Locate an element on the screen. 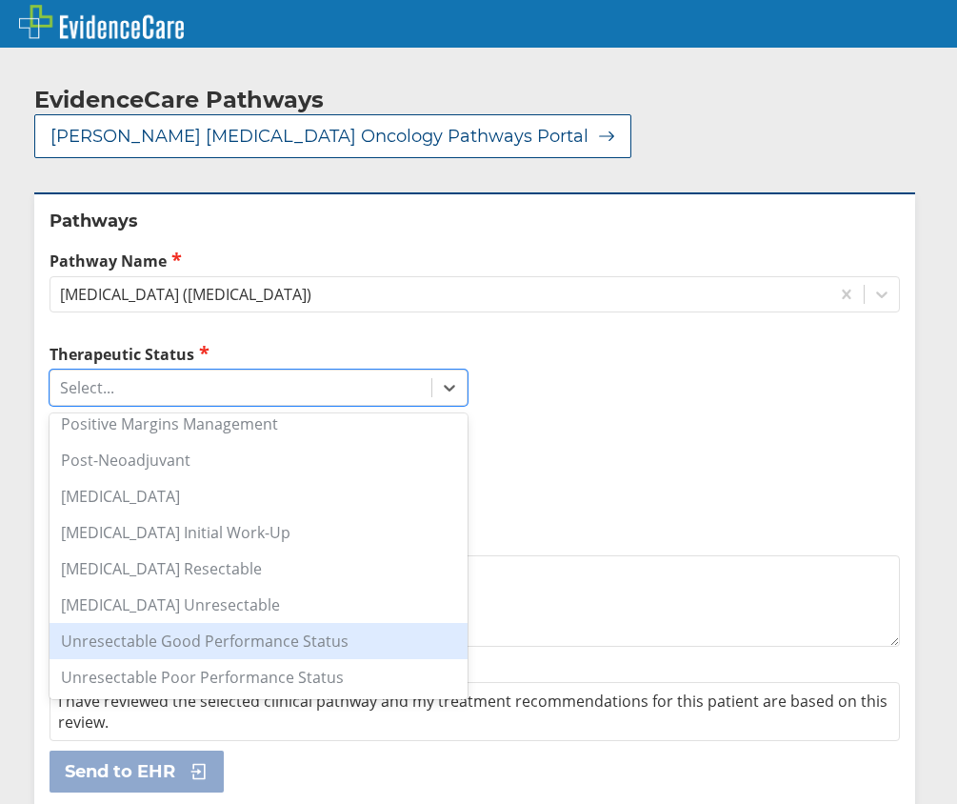 This screenshot has height=804, width=957. div: Unresectable Good Performance Status is located at coordinates (258, 641).